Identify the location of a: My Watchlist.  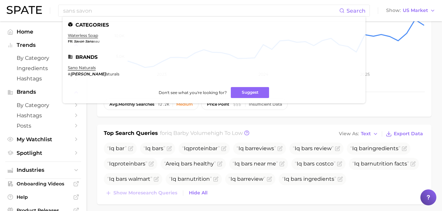
(43, 139).